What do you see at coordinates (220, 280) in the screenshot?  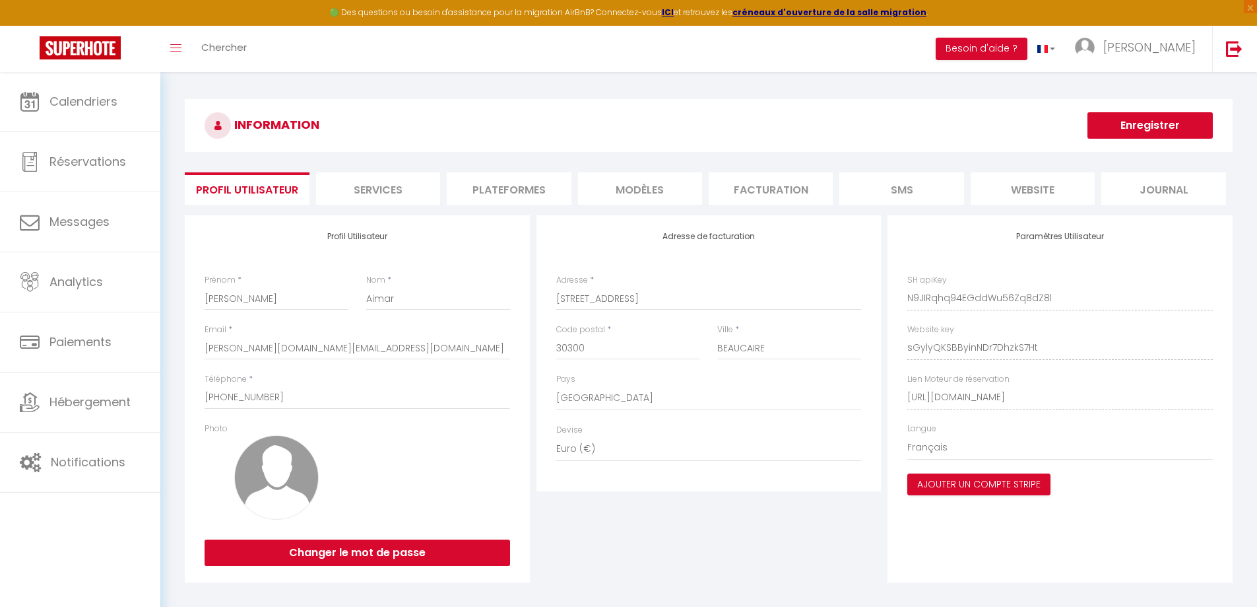 I see `label: Prénom` at bounding box center [220, 280].